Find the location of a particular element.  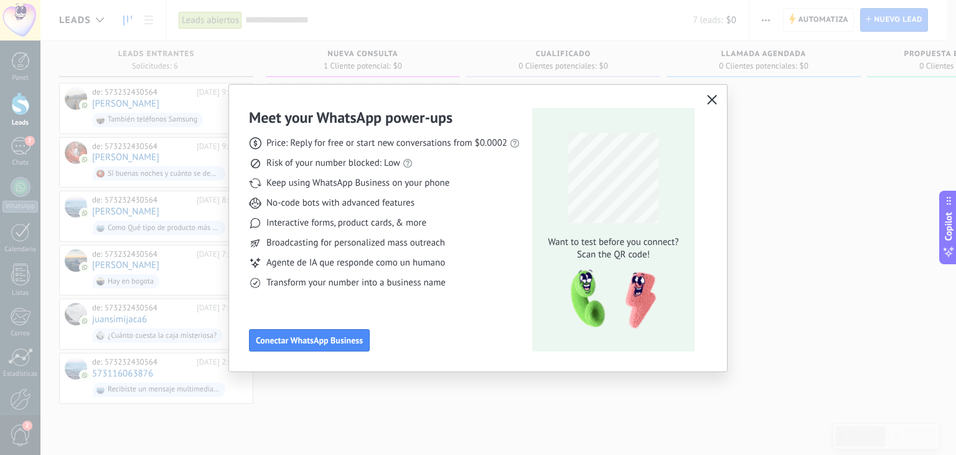

h3: Meet your WhatsApp power‑ups is located at coordinates (351, 117).